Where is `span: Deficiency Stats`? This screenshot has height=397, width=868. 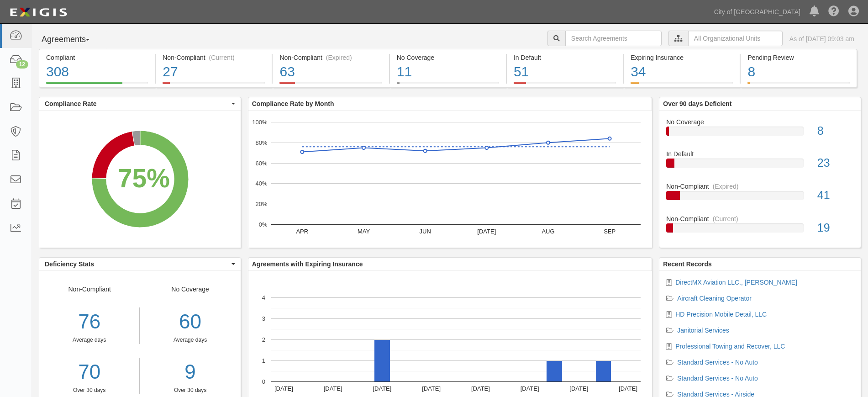 span: Deficiency Stats is located at coordinates (137, 264).